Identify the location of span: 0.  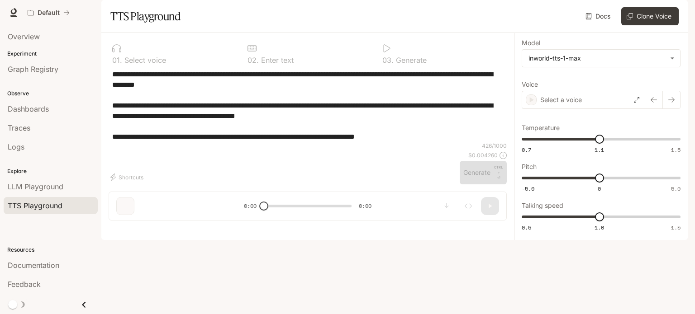
(599, 189).